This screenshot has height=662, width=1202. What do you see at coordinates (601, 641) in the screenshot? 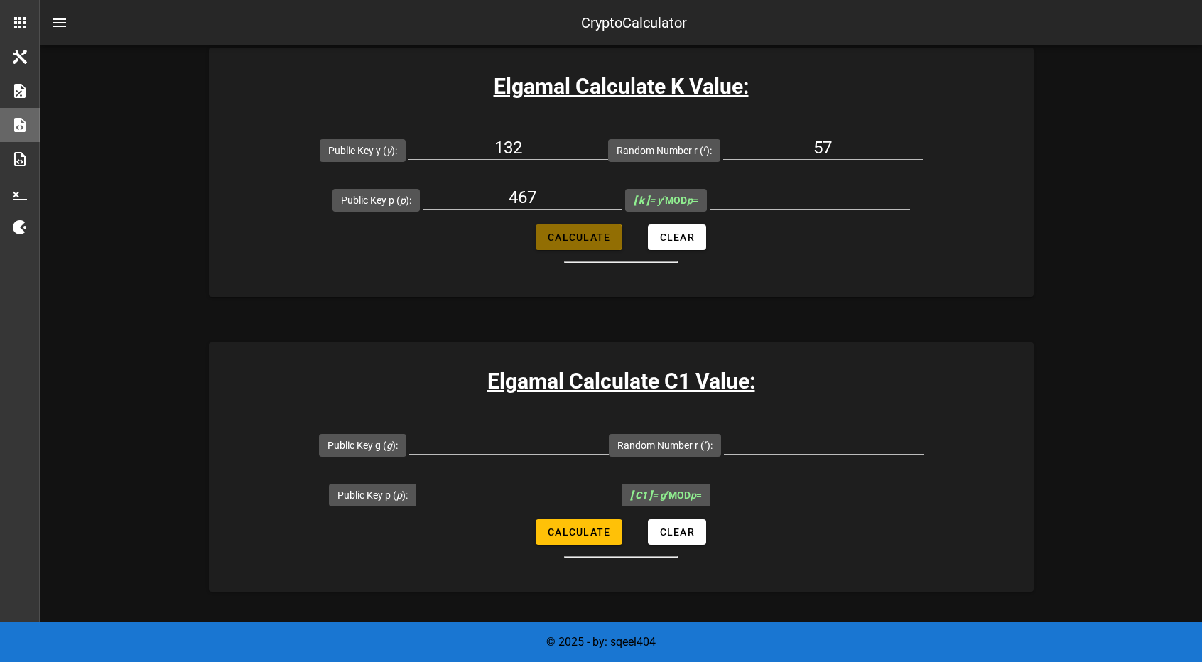
I see `span: © 2025 - by: sqeel404` at bounding box center [601, 641].